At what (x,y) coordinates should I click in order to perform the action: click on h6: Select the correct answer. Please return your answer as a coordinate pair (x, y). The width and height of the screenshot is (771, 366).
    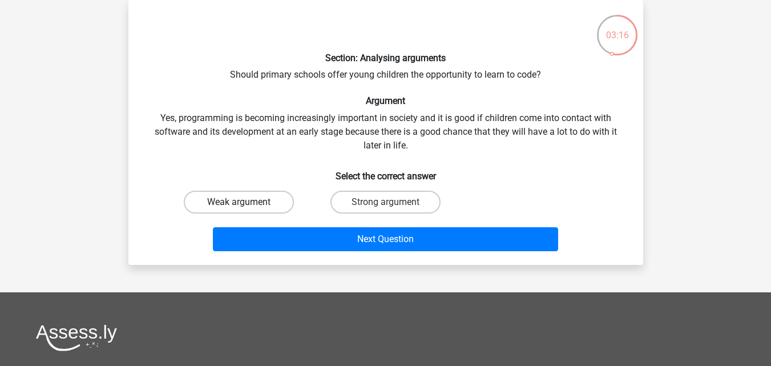
    Looking at the image, I should click on (386, 171).